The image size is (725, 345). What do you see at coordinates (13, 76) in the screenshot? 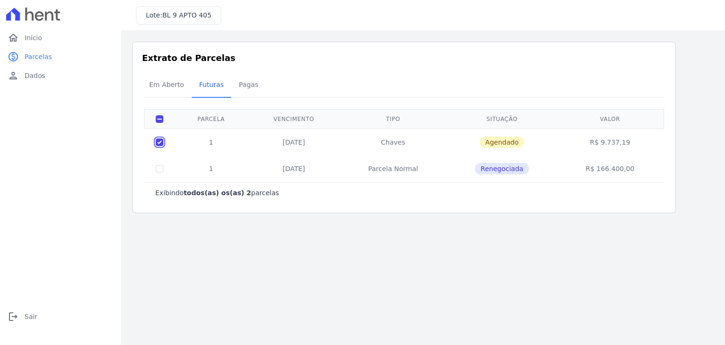
I see `i: person` at bounding box center [13, 76].